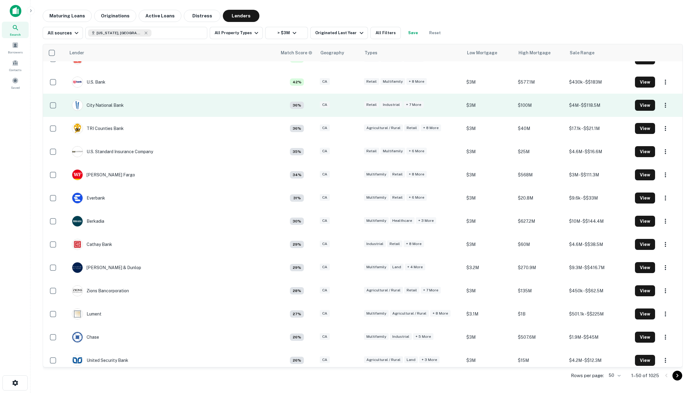 This screenshot has width=695, height=393. Describe the element at coordinates (100, 291) in the screenshot. I see `div: Zions Bancorporation` at that location.